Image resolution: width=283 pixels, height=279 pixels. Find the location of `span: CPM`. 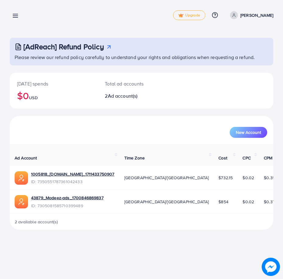

span: CPM is located at coordinates (268, 158).